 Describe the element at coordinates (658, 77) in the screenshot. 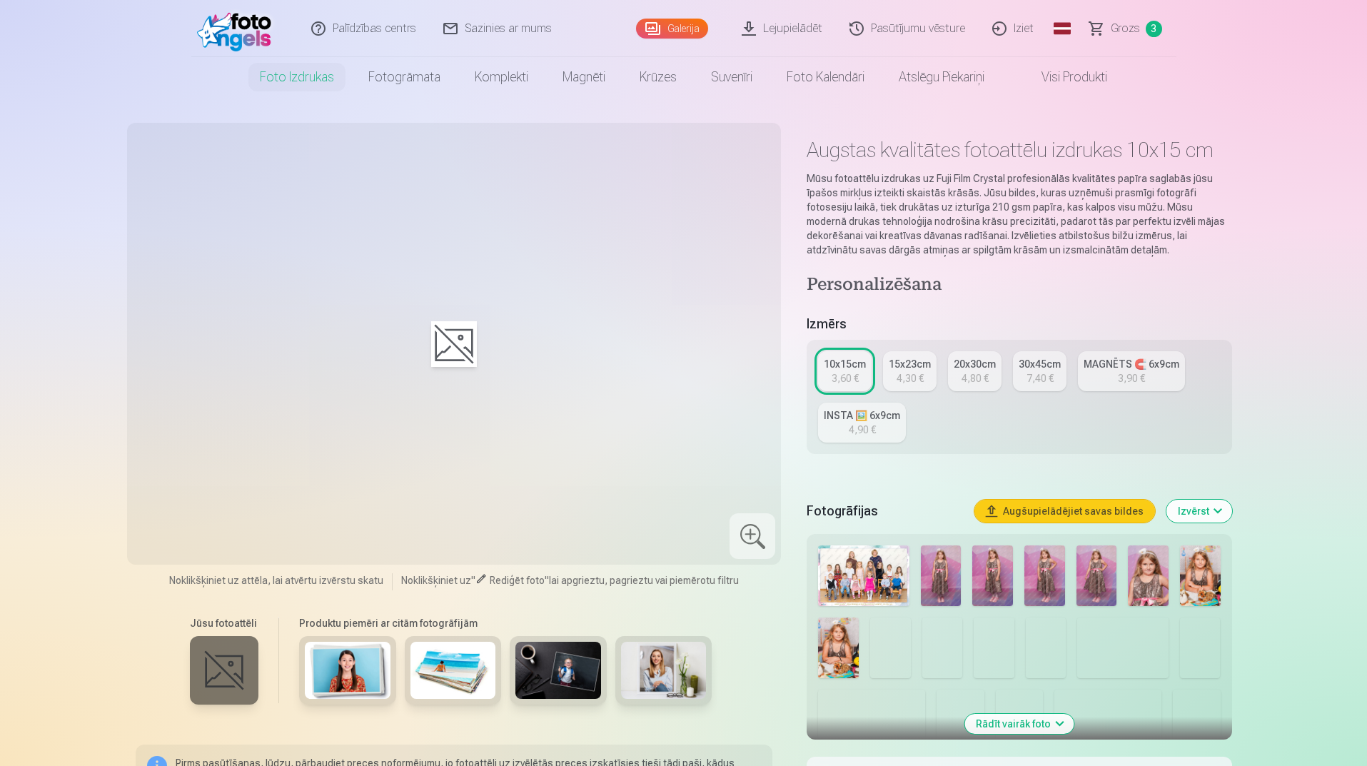

I see `a: Krūzes` at that location.